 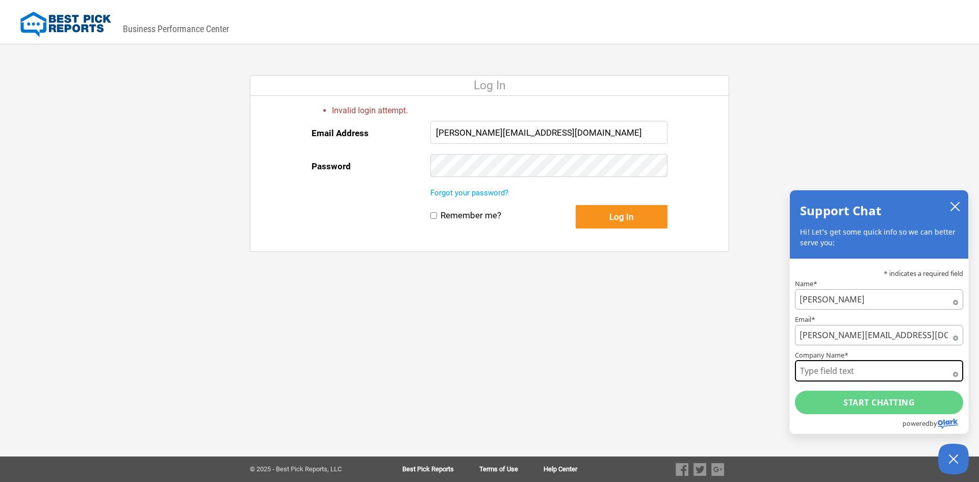 What do you see at coordinates (879, 319) in the screenshot?
I see `label: Email*` at bounding box center [879, 319].